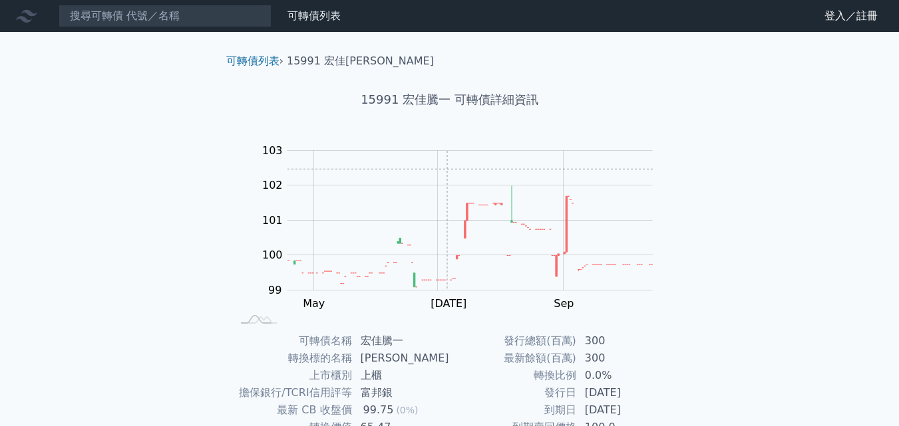 The image size is (899, 426). What do you see at coordinates (292, 358) in the screenshot?
I see `td: 轉換標的名稱` at bounding box center [292, 358].